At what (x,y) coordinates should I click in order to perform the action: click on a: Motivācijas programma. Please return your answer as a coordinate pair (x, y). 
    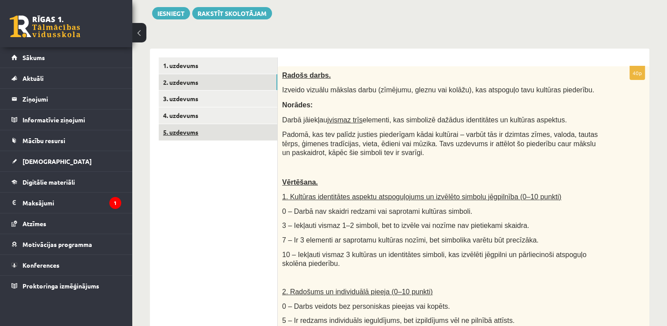
    Looking at the image, I should click on (66, 244).